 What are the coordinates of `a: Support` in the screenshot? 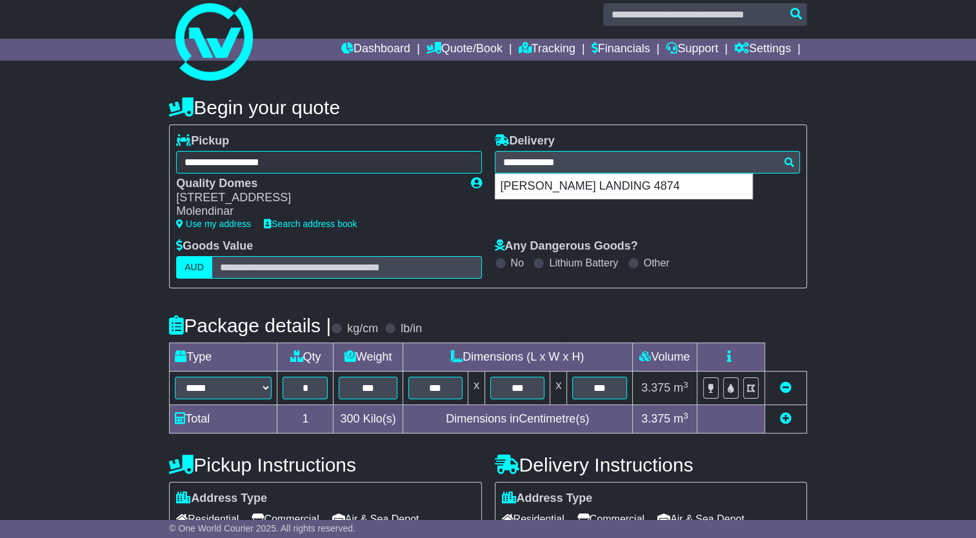 It's located at (691, 50).